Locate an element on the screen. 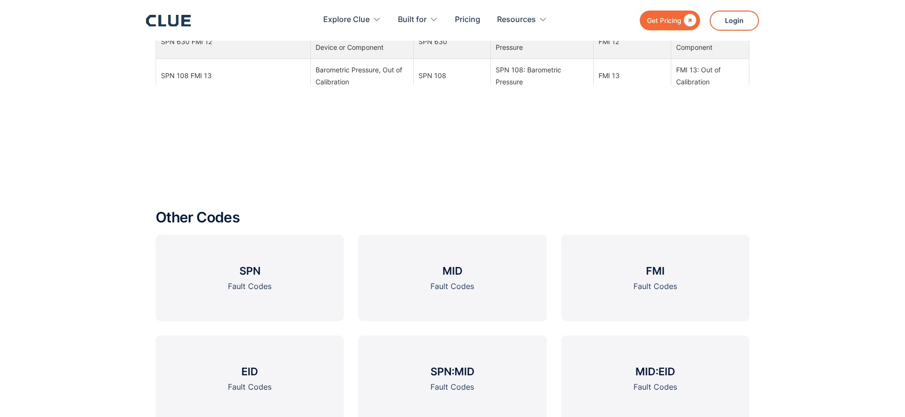  a: Login is located at coordinates (734, 21).